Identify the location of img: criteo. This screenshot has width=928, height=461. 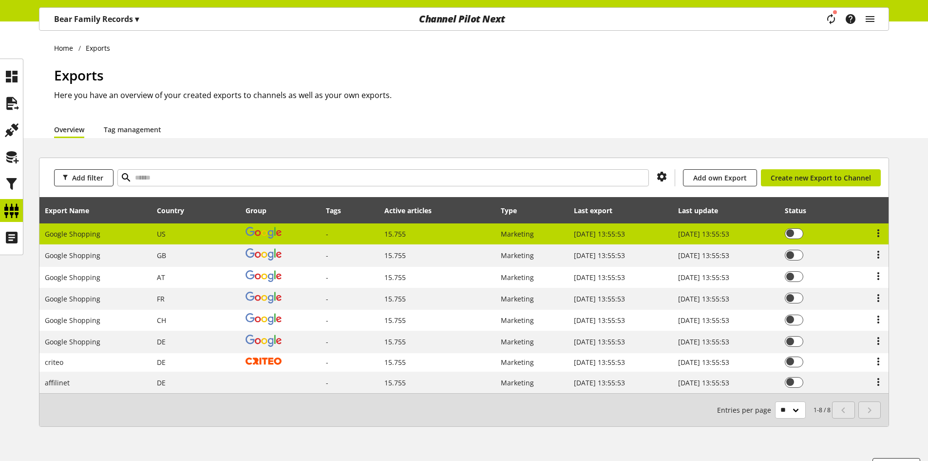
(264, 361).